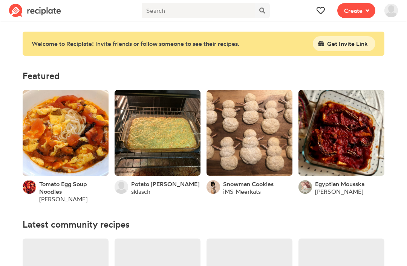  I want to click on span: Snowman Cookies, so click(248, 184).